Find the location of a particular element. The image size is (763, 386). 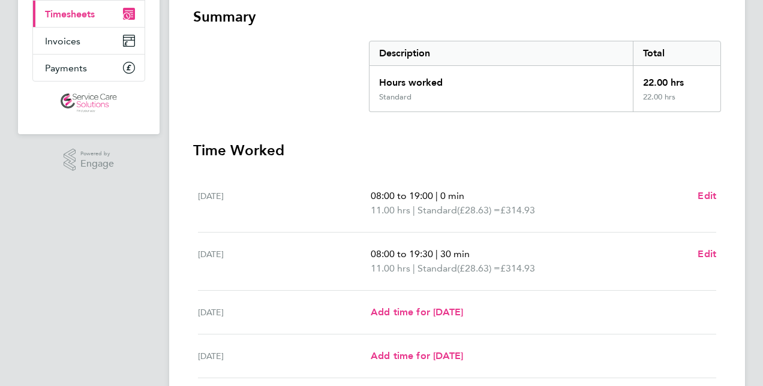

span: Payments is located at coordinates (66, 68).